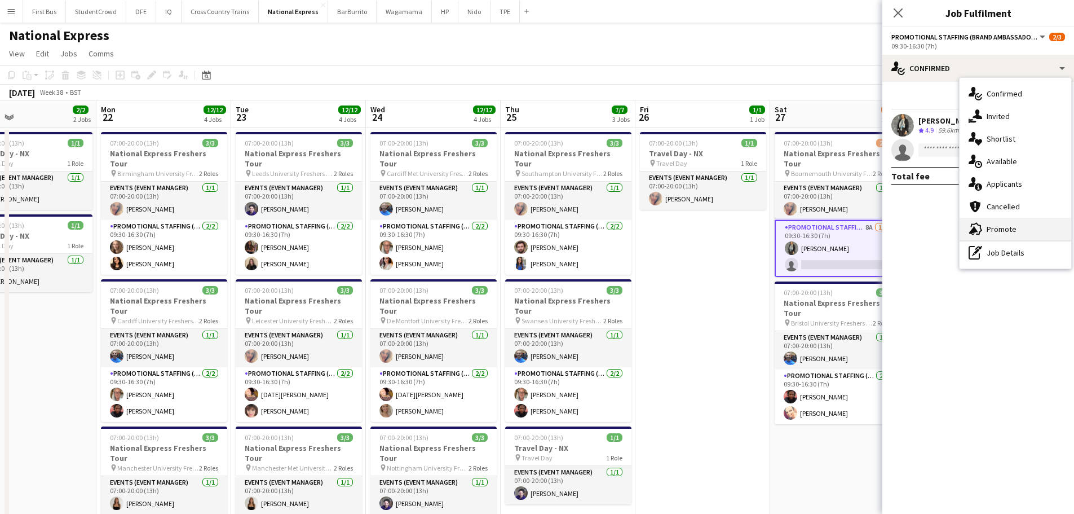 The height and width of the screenshot is (514, 1074). What do you see at coordinates (643, 117) in the screenshot?
I see `span: 26` at bounding box center [643, 117].